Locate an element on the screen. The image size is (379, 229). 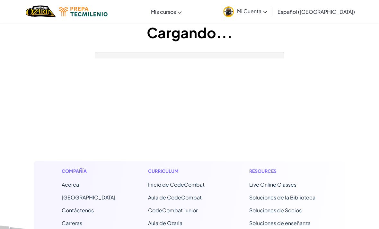
a: Carreras is located at coordinates (72, 223).